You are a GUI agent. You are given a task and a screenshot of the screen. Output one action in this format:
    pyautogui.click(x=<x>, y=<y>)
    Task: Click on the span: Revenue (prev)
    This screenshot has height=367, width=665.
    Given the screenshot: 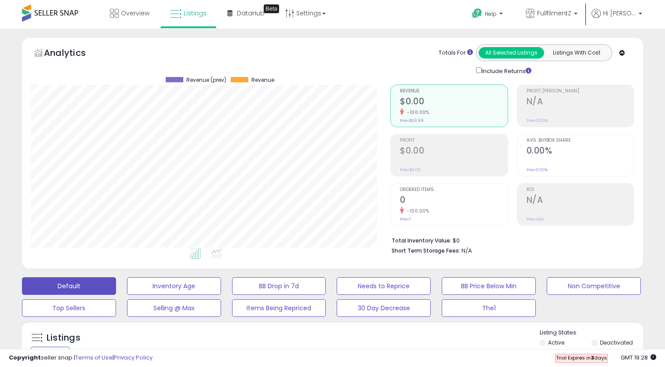 What is the action you would take?
    pyautogui.click(x=206, y=80)
    